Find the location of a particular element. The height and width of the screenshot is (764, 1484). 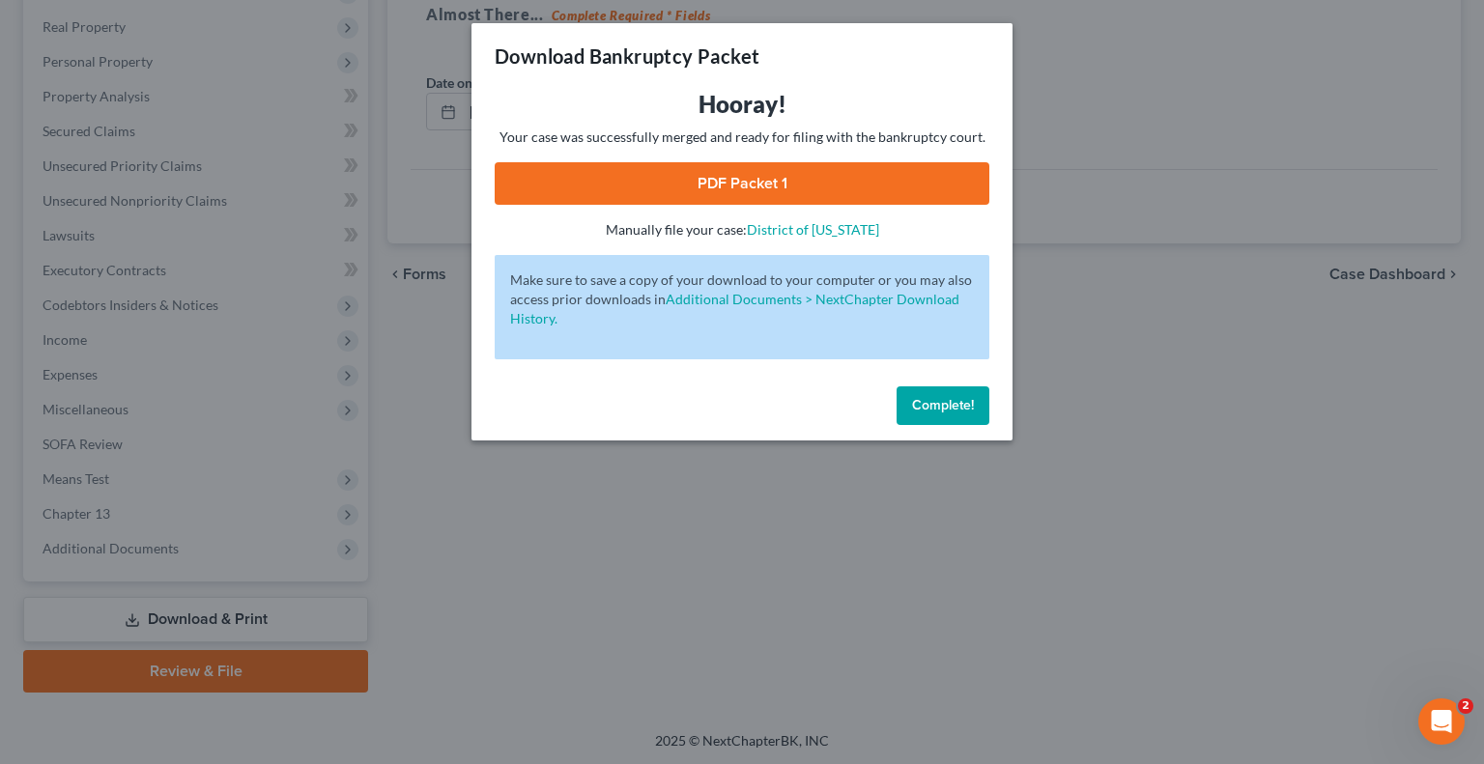

p: Manually file your case: is located at coordinates (742, 230).